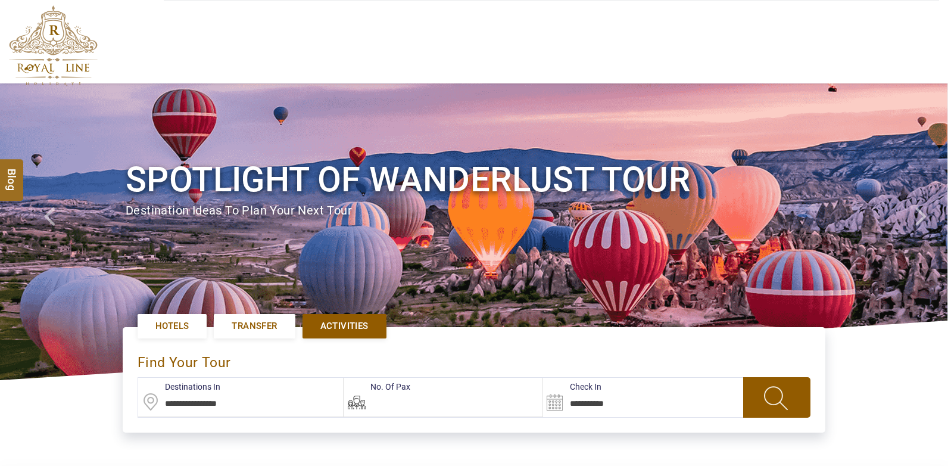 The height and width of the screenshot is (466, 948). I want to click on img: The Royal Line Holidays, so click(53, 45).